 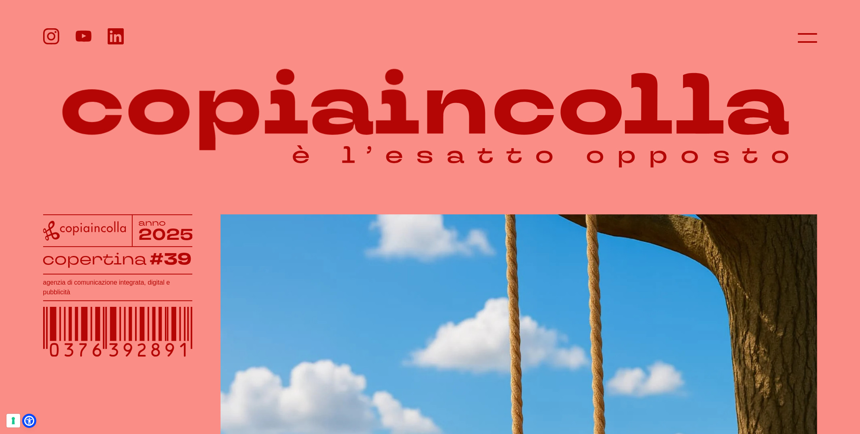 I want to click on button: Le tue preferenze relative al consenso per le tecnologie di tracciamento, so click(x=13, y=420).